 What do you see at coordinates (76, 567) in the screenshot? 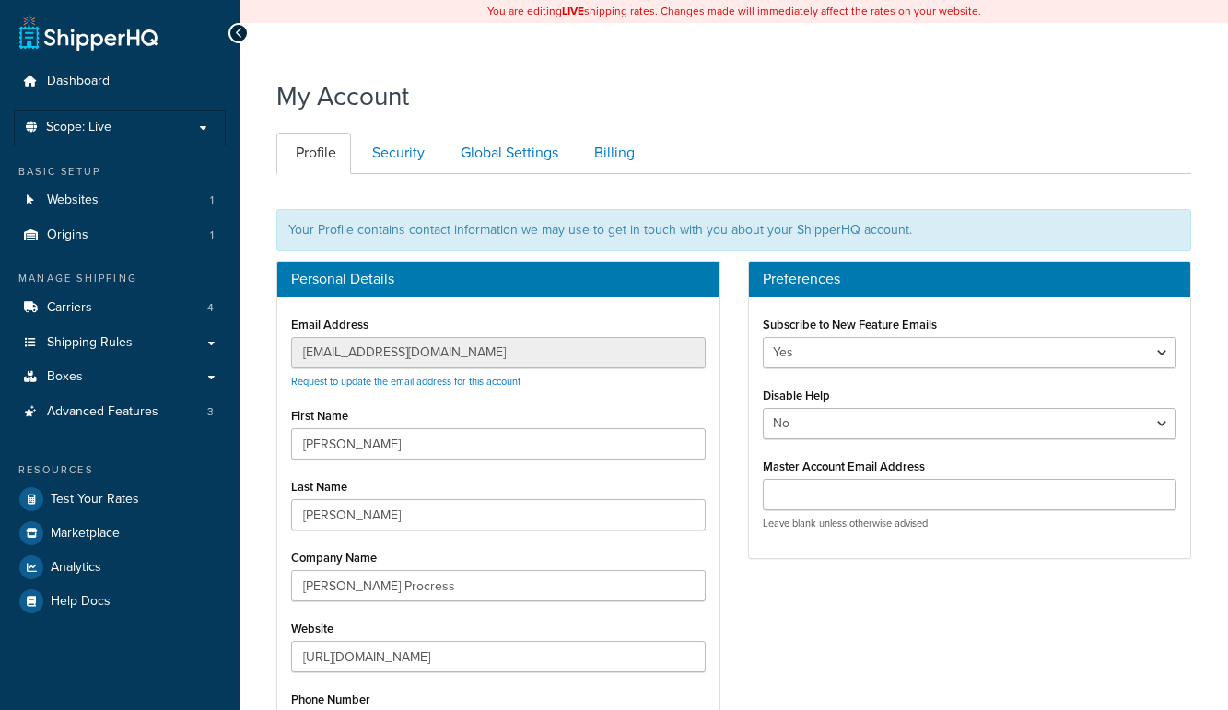
I see `span: Analytics` at bounding box center [76, 567].